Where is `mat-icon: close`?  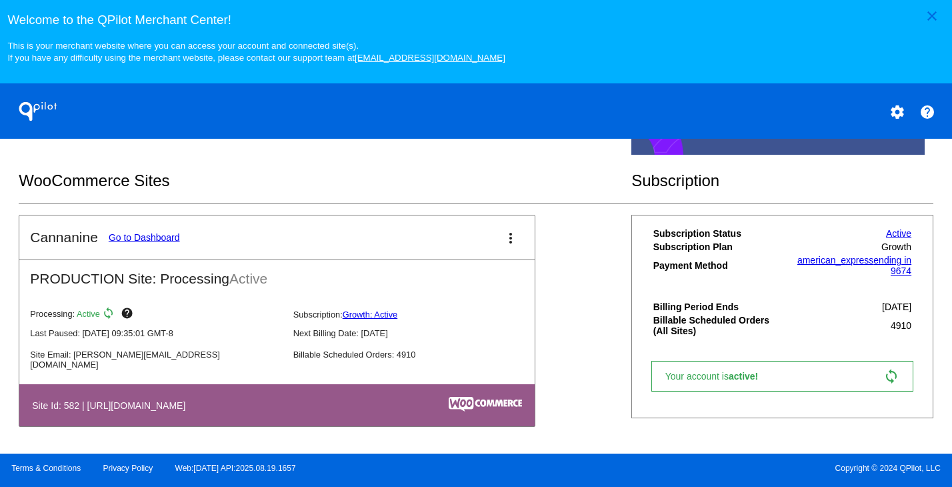
mat-icon: close is located at coordinates (932, 16).